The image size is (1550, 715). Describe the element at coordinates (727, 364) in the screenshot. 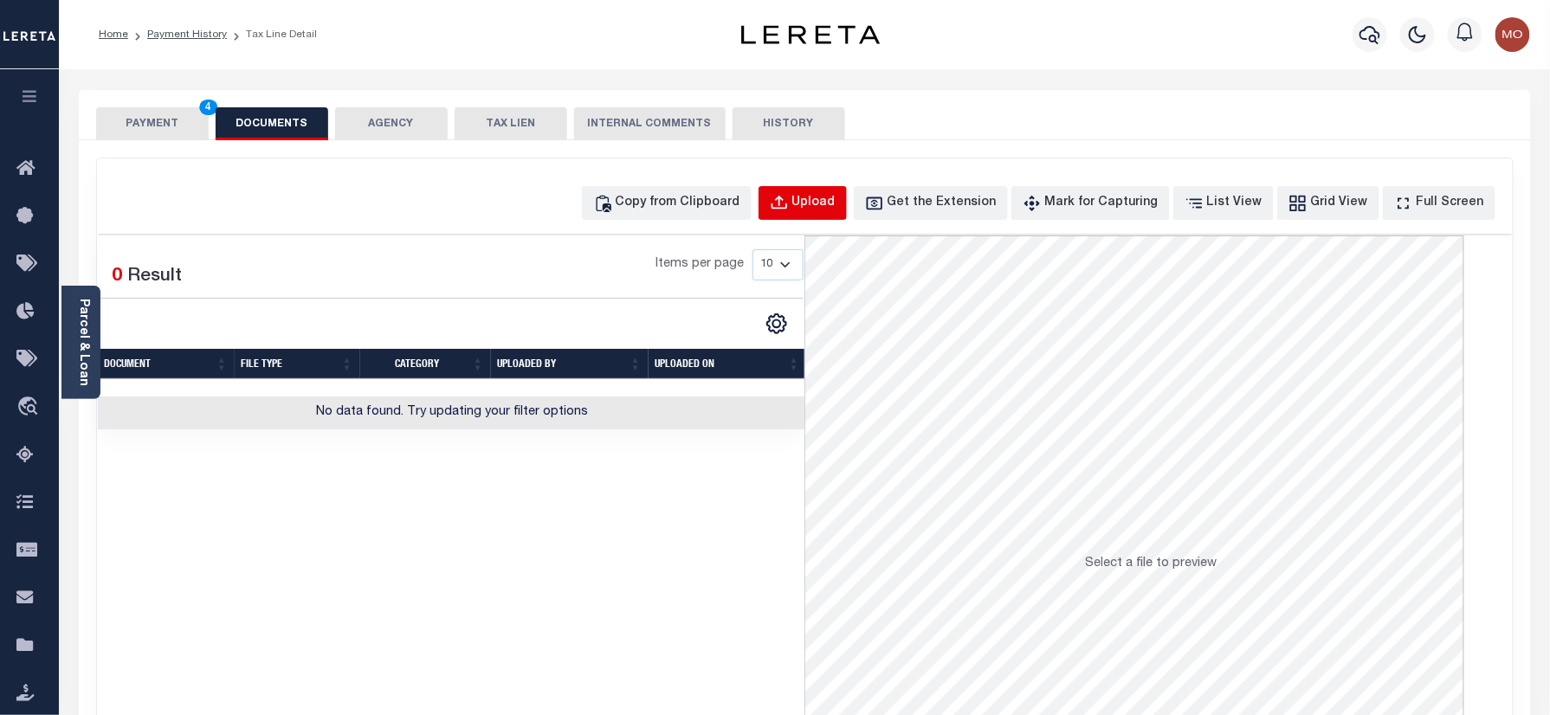

I see `th: UPLOADED ON: activate to sort column ascending` at that location.